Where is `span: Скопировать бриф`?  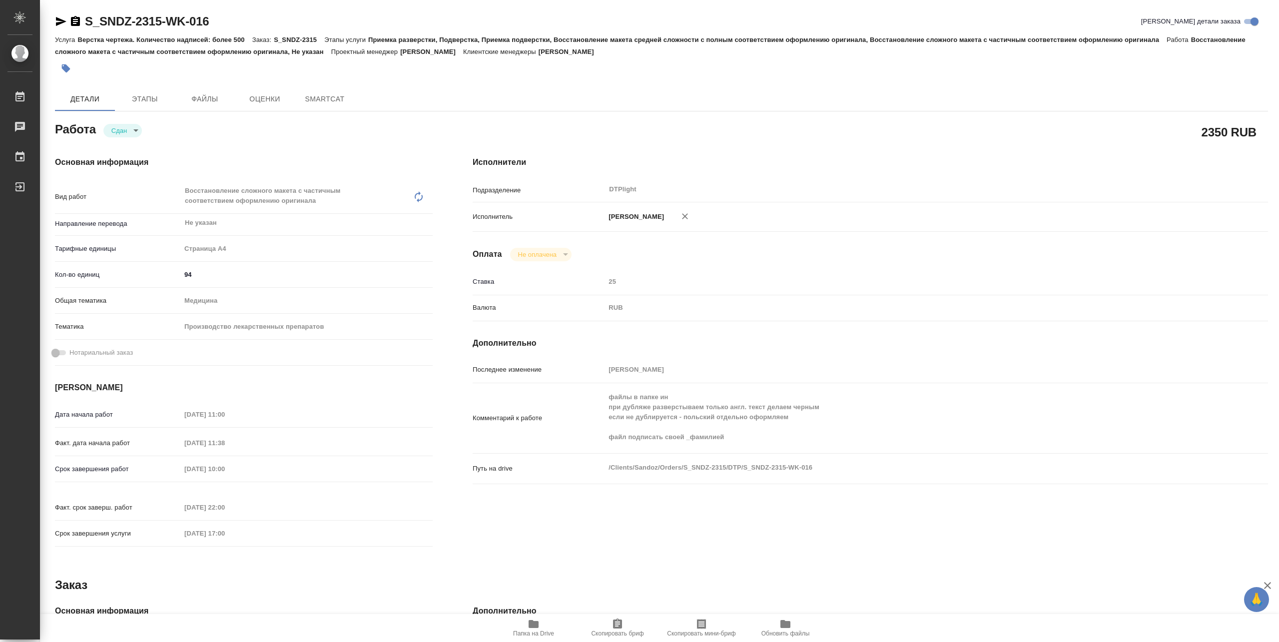
span: Скопировать бриф is located at coordinates (617, 634).